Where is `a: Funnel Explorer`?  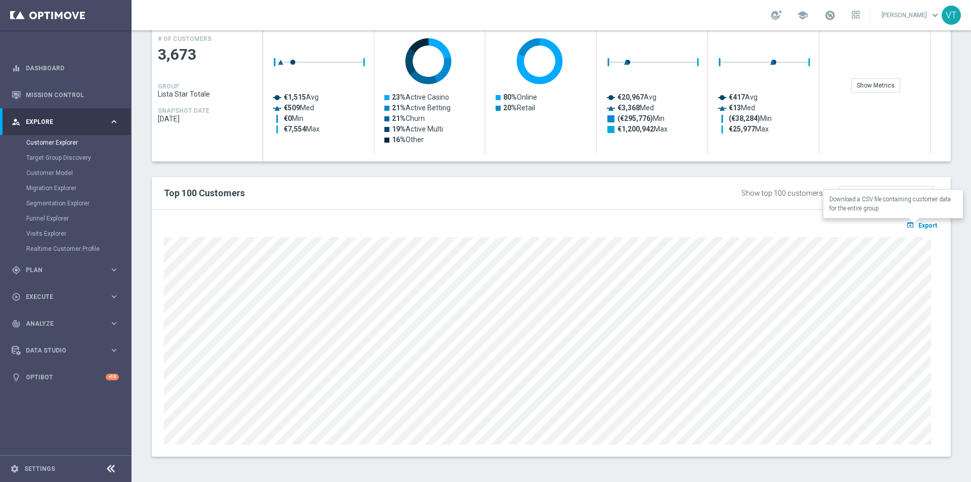 a: Funnel Explorer is located at coordinates (66, 219).